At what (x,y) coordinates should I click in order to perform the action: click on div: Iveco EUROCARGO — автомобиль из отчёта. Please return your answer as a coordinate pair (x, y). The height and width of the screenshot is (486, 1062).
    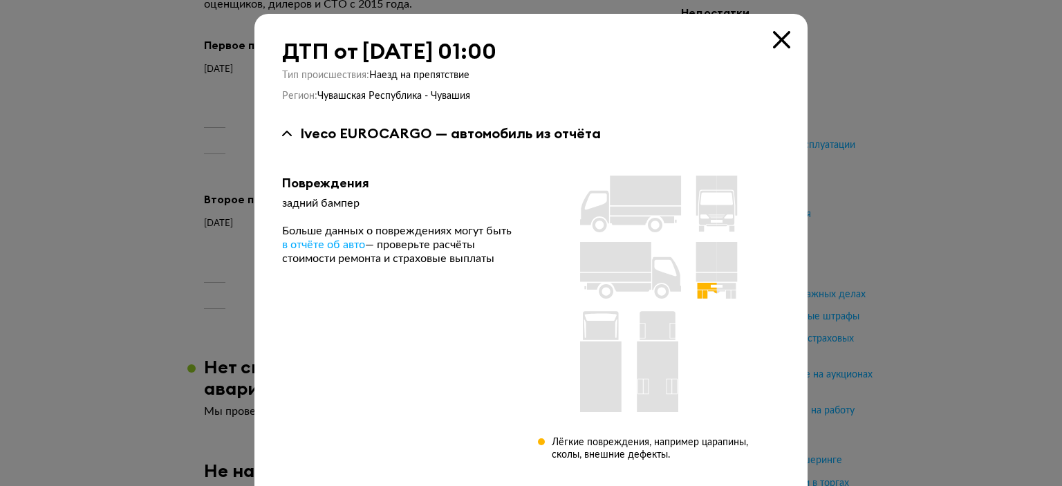
    Looking at the image, I should click on (450, 133).